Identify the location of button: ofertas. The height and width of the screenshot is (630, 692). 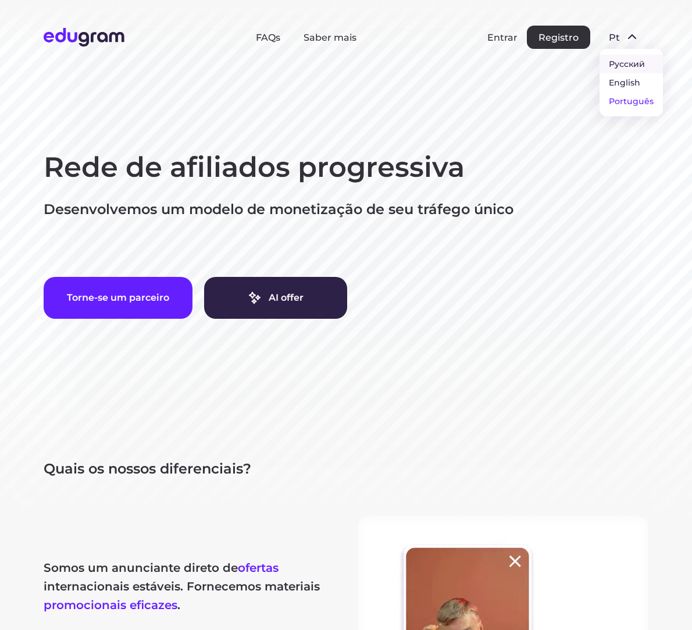
(258, 568).